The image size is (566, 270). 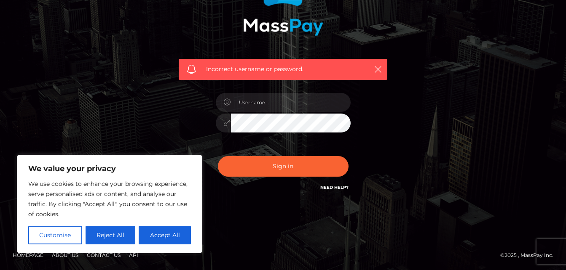 What do you see at coordinates (134, 255) in the screenshot?
I see `a: API` at bounding box center [134, 255].